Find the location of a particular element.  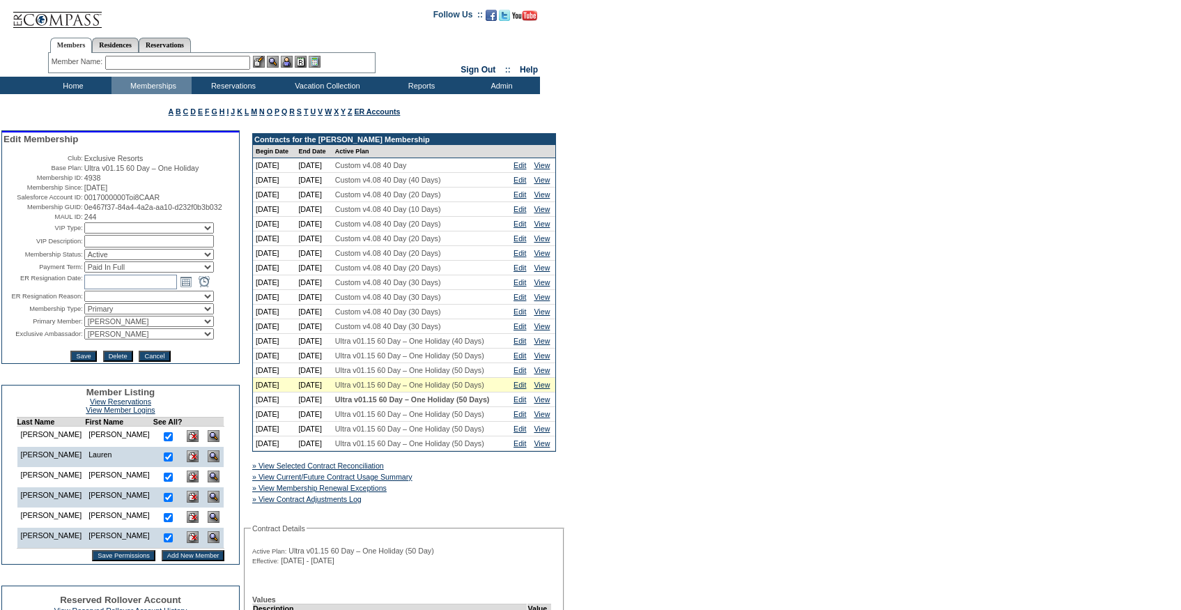

td: End Date is located at coordinates (314, 151).